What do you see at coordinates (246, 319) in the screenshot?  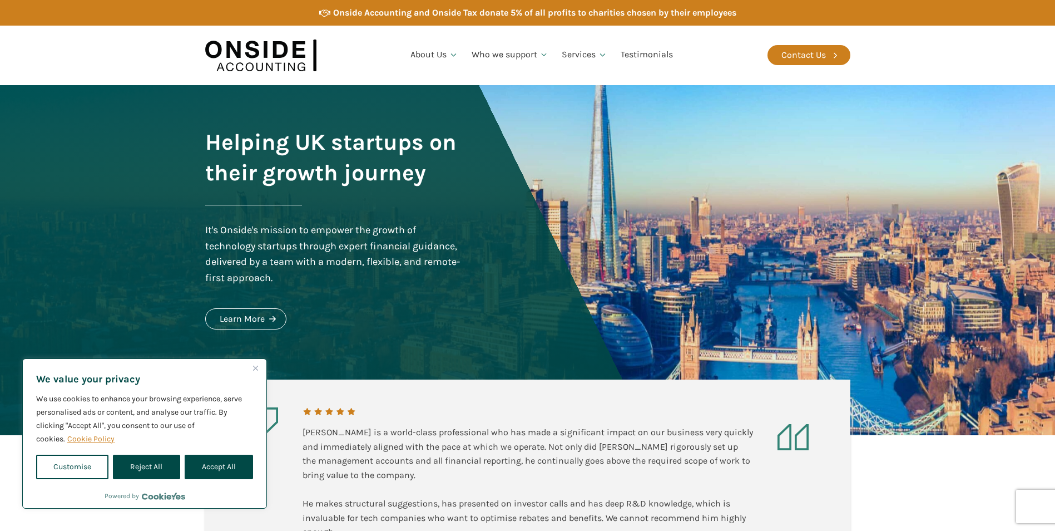 I see `a: Learn More` at bounding box center [246, 319].